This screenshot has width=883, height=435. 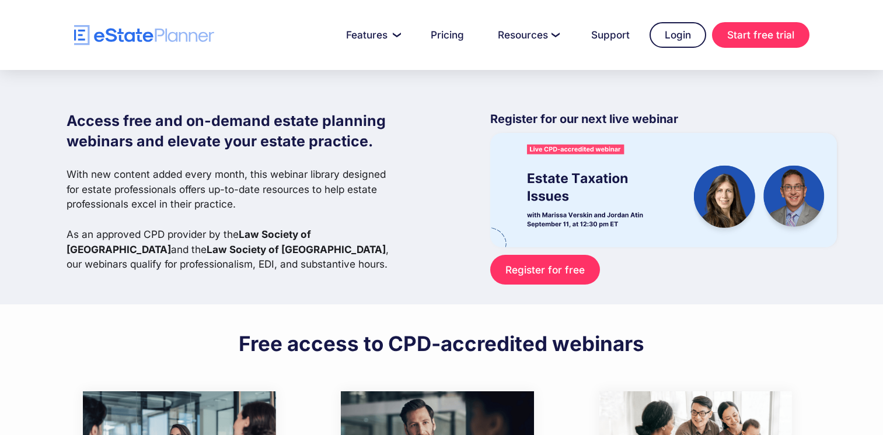 I want to click on p: With new content added every month, this webinar library designed for estate professionals offers..., so click(x=232, y=219).